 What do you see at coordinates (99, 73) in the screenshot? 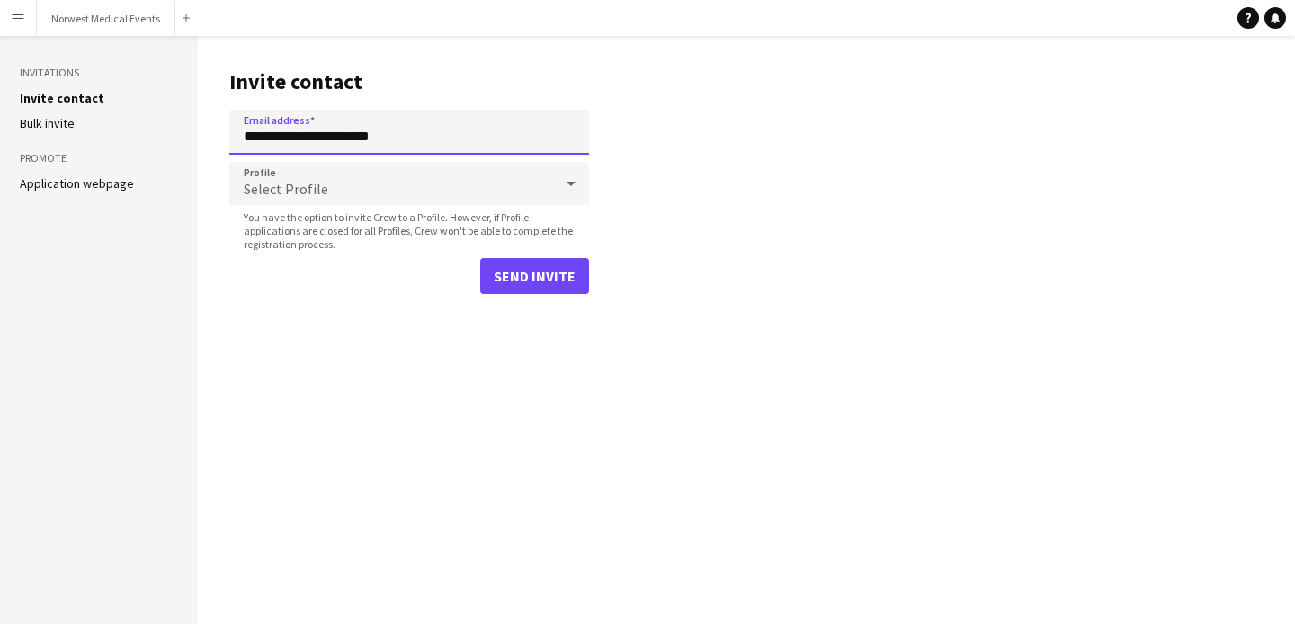
I see `h3: Invitations` at bounding box center [99, 73].